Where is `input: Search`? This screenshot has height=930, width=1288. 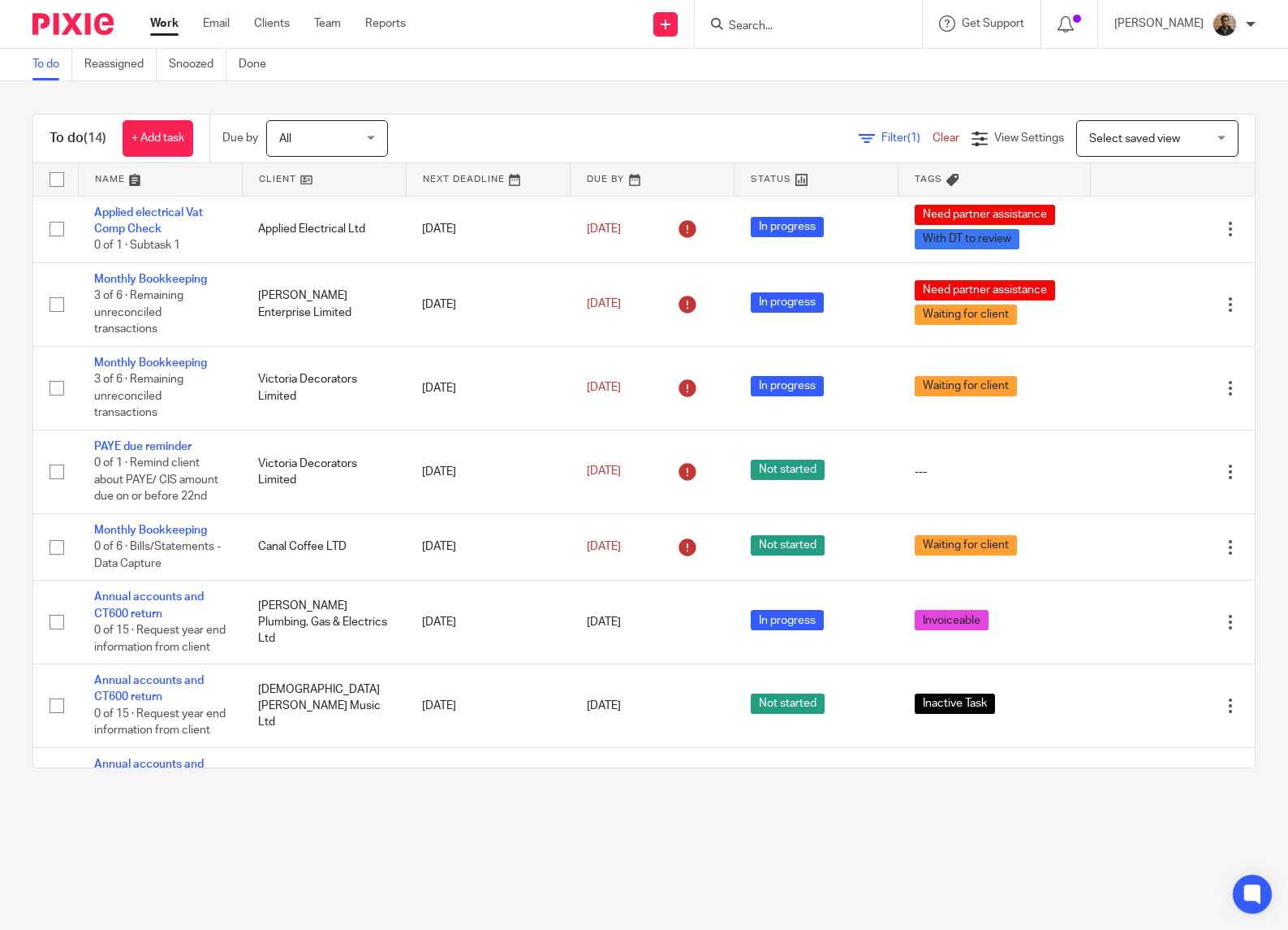
input: Search is located at coordinates (800, 27).